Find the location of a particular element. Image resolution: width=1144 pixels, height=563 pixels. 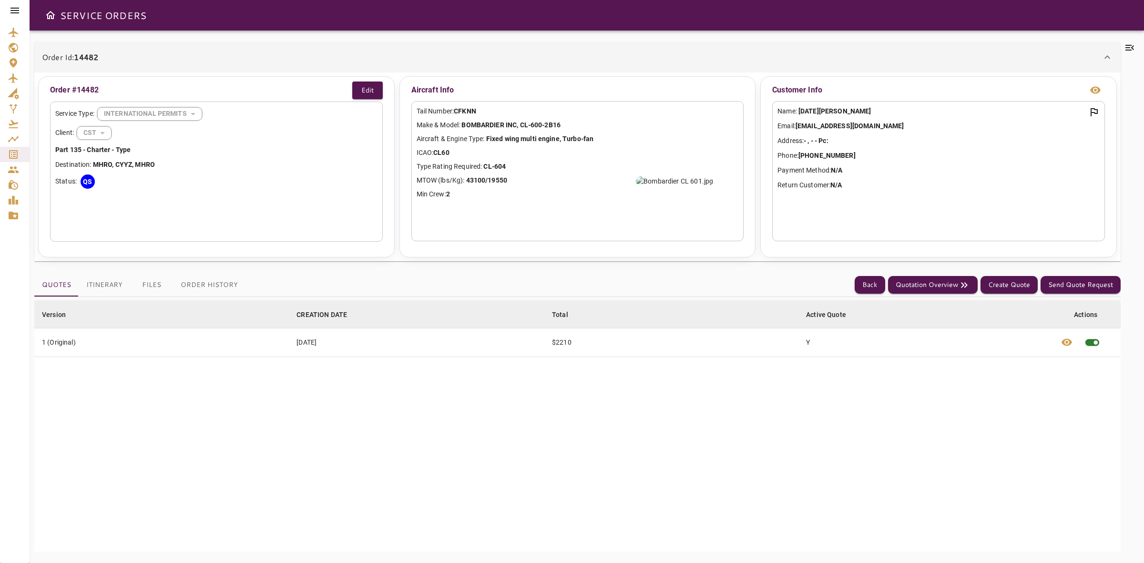

p: Type Rating Required: is located at coordinates (578, 166).